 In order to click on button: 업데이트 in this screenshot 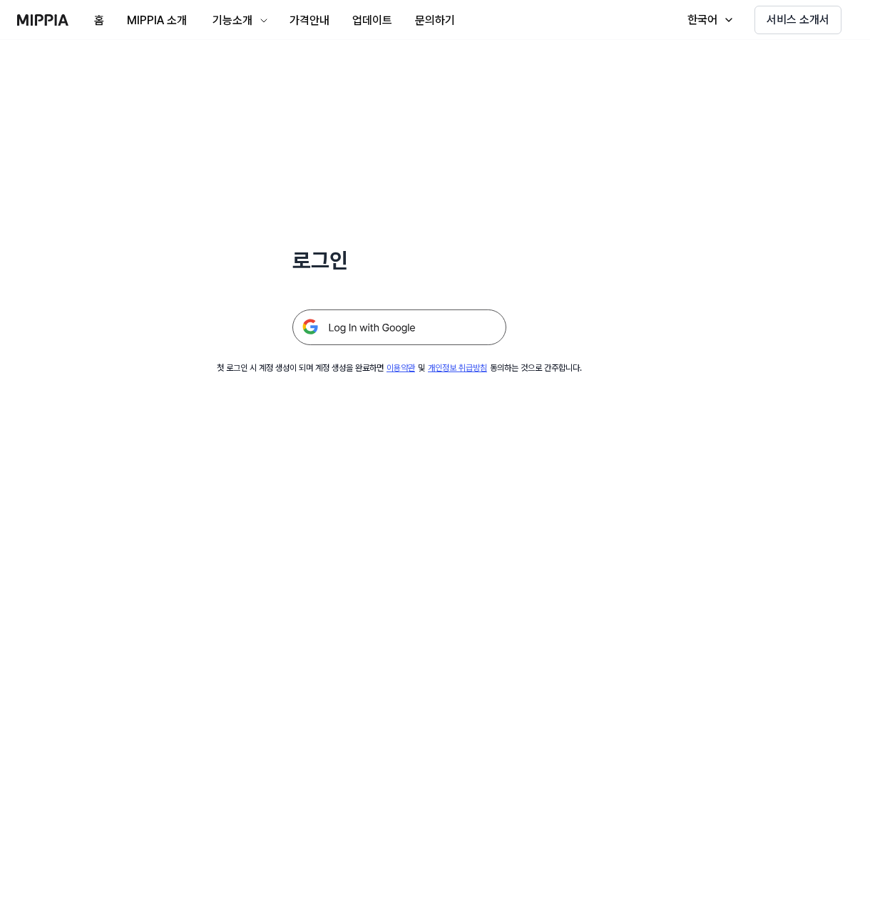, I will do `click(372, 21)`.